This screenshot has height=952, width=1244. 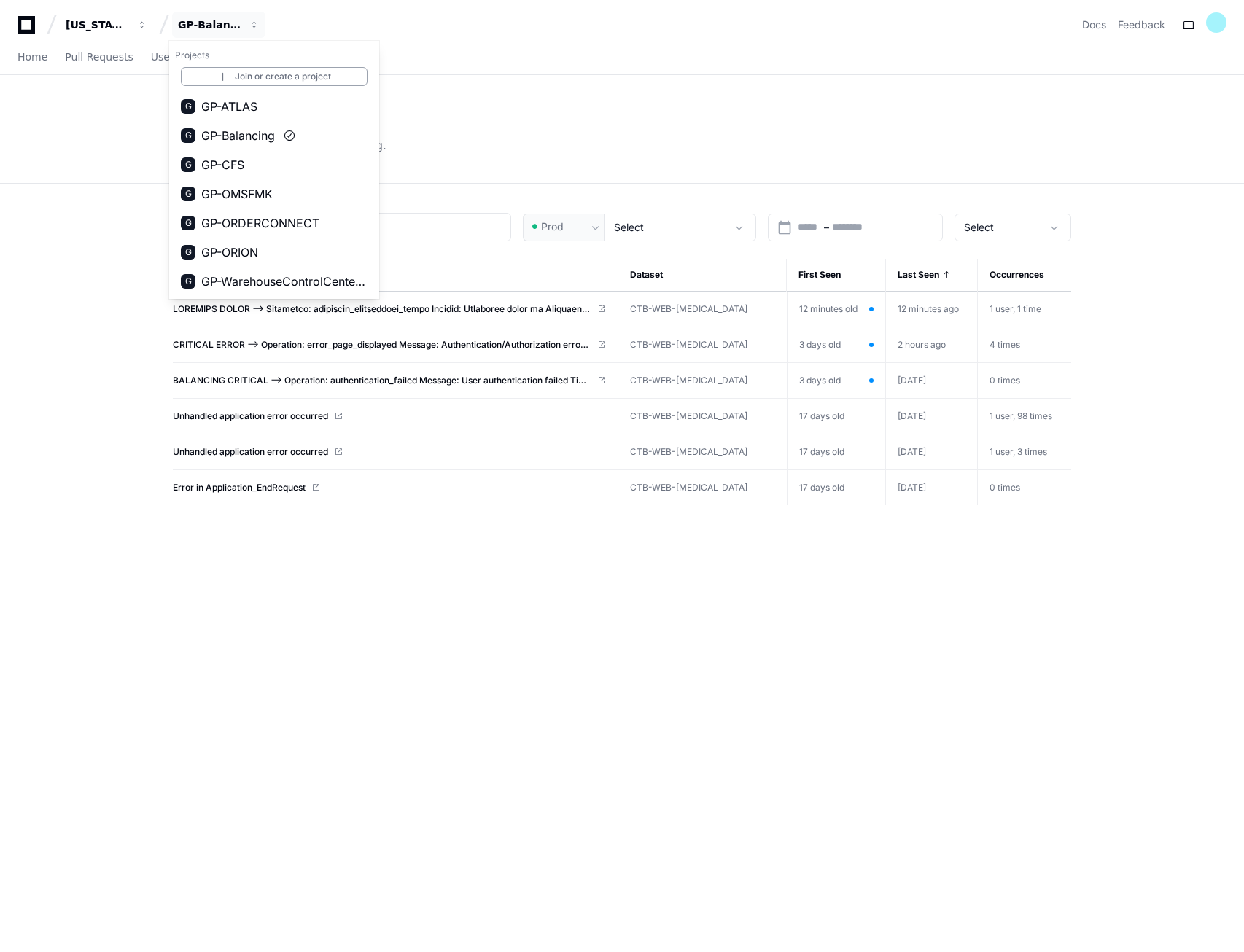 What do you see at coordinates (552, 227) in the screenshot?
I see `span: Prod` at bounding box center [552, 227].